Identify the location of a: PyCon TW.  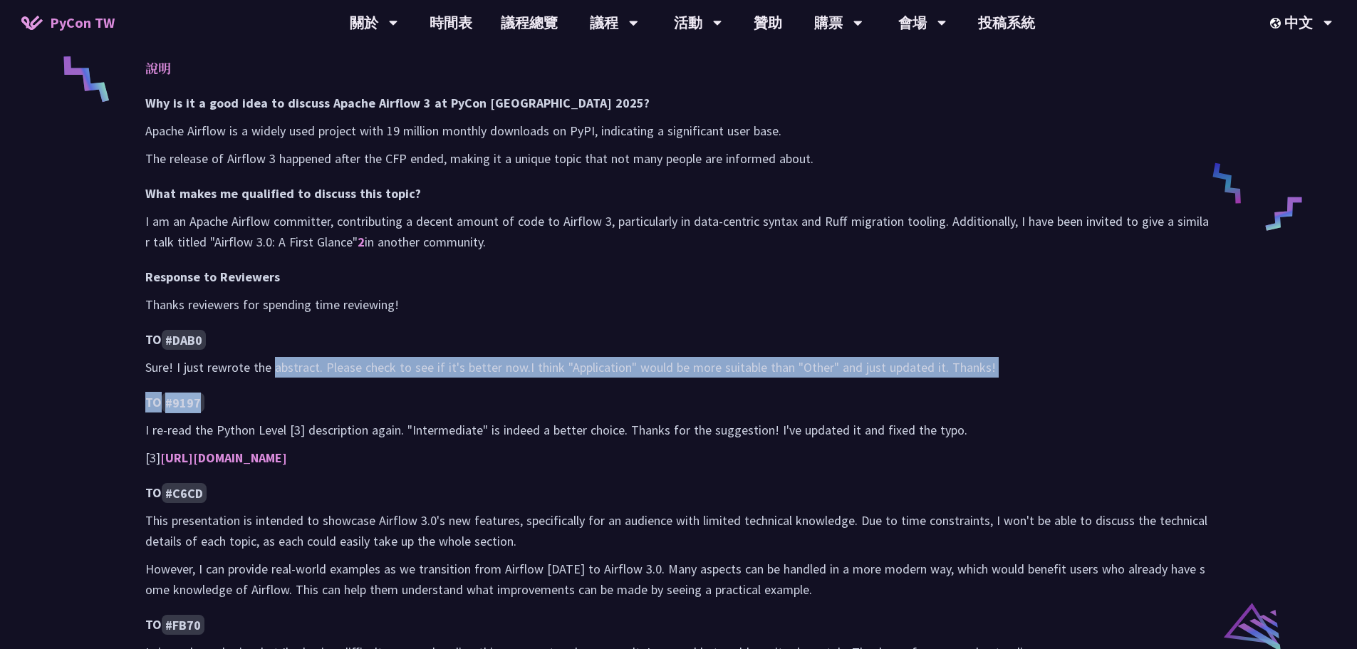
(68, 23).